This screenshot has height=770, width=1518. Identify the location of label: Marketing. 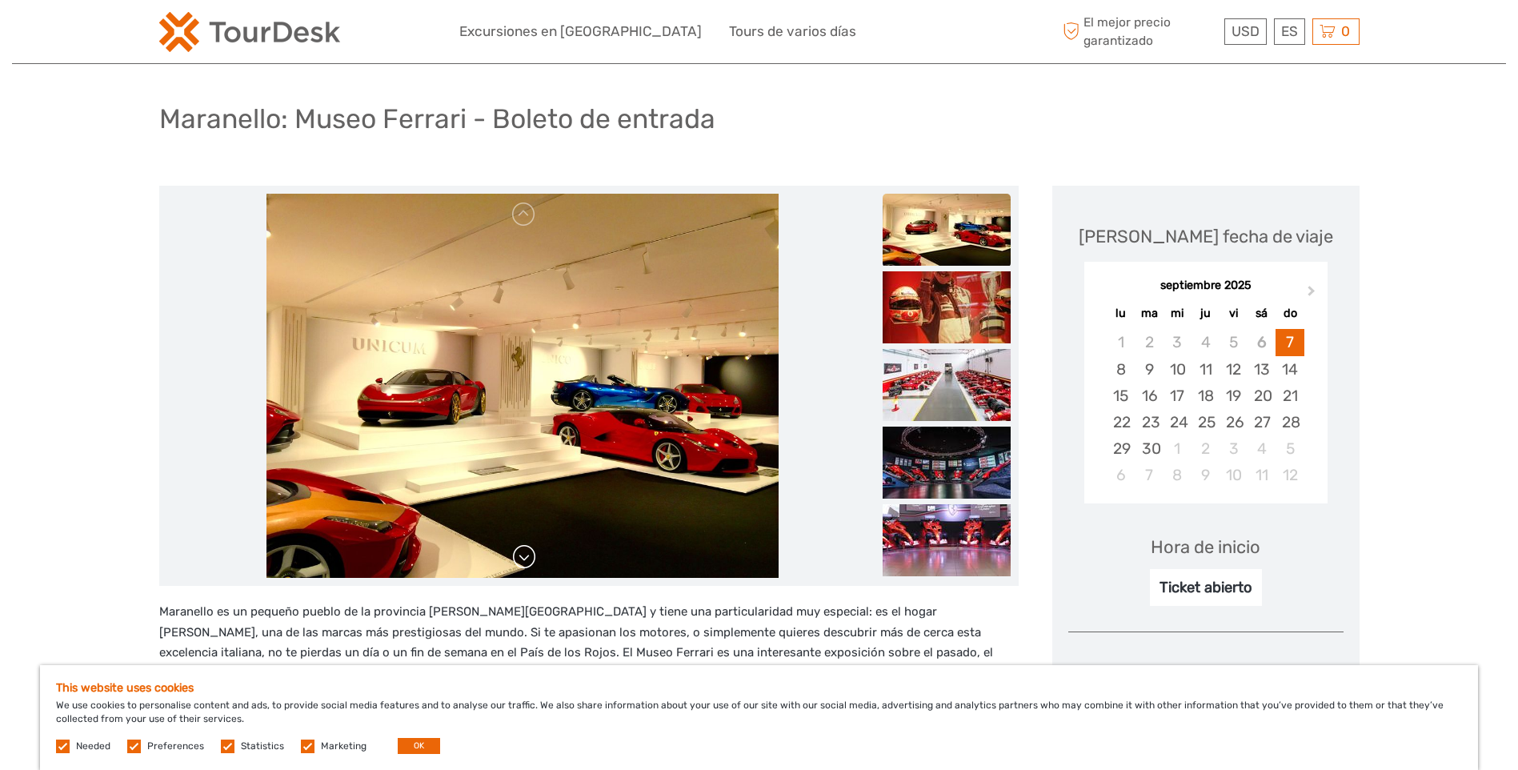
(343, 746).